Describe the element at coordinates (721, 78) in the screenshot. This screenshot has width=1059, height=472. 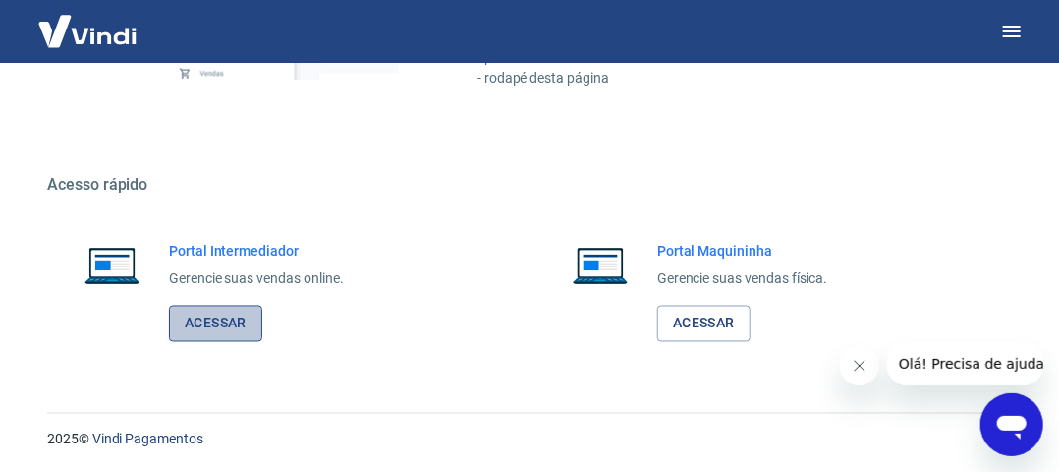
I see `p: - rodapé desta página` at that location.